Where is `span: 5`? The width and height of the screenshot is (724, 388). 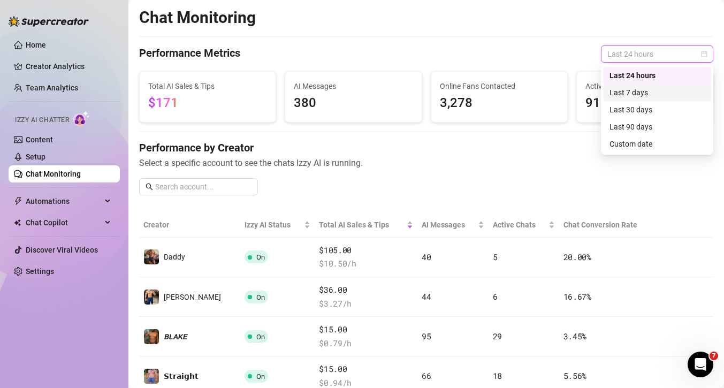 span: 5 is located at coordinates (495, 257).